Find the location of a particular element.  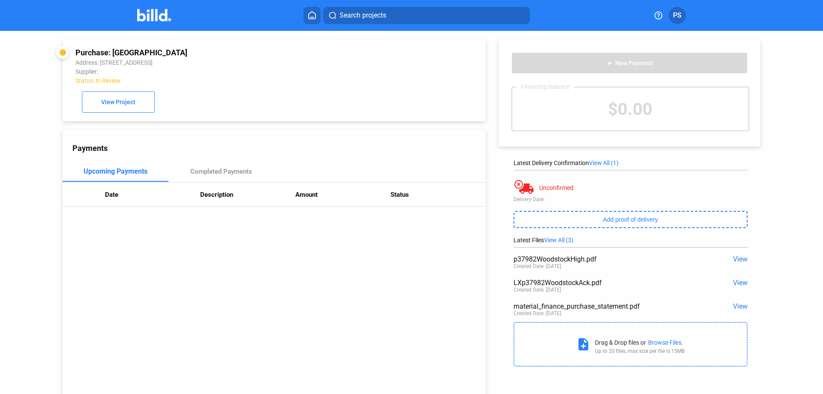

span: Add proof of delivery is located at coordinates (631, 220).